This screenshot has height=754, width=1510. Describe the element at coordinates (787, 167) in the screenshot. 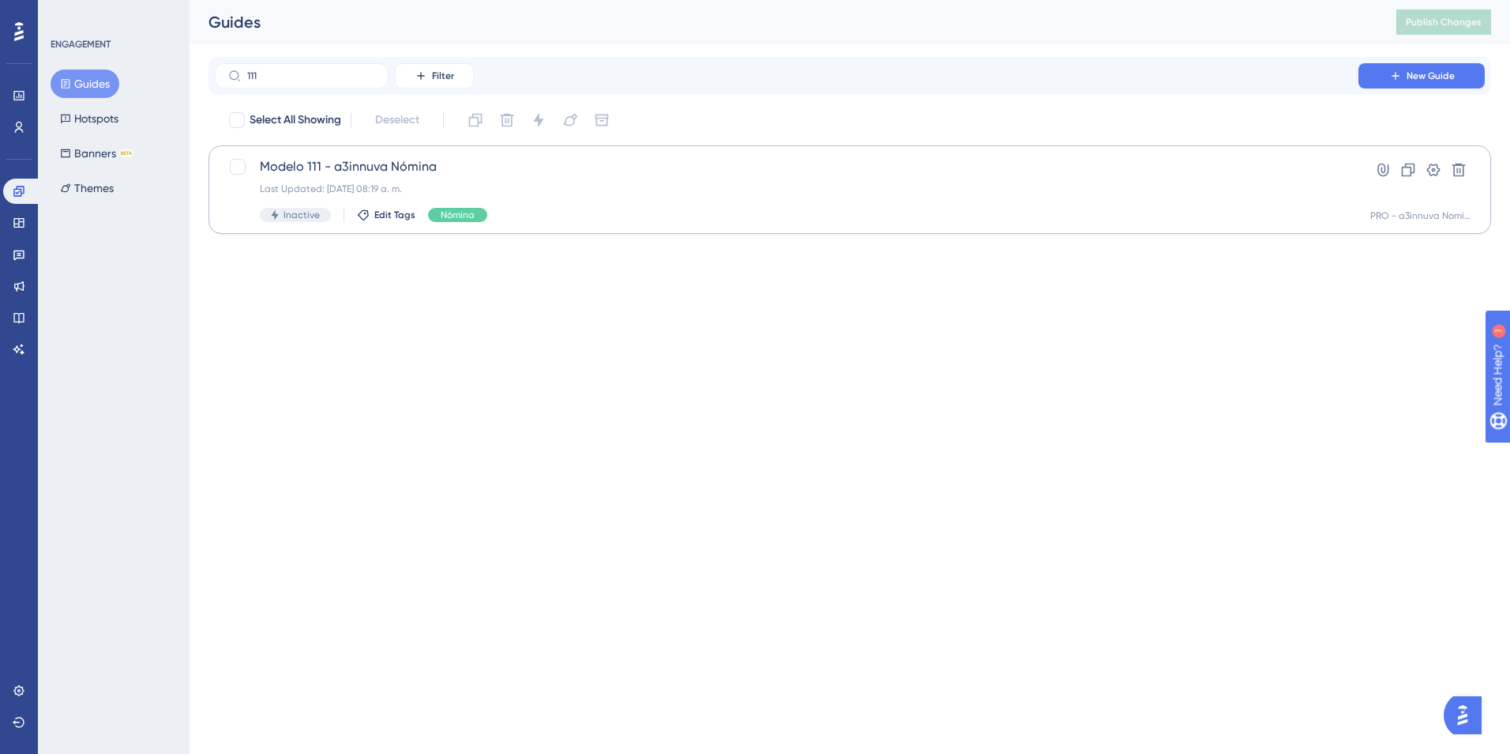

I see `span: Modelo 111 - a3innuva Nómina` at that location.